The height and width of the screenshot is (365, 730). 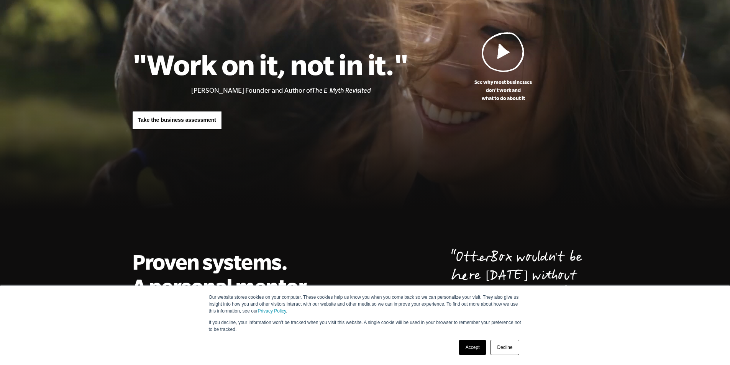 I want to click on i: The E-Myth Revisited, so click(x=341, y=90).